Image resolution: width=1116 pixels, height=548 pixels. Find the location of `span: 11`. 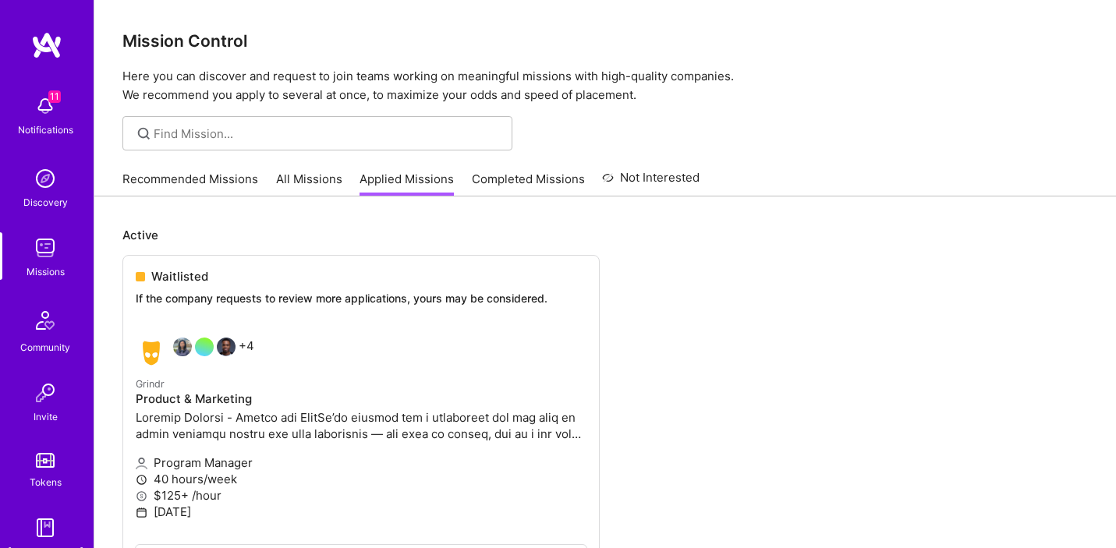

span: 11 is located at coordinates (55, 97).